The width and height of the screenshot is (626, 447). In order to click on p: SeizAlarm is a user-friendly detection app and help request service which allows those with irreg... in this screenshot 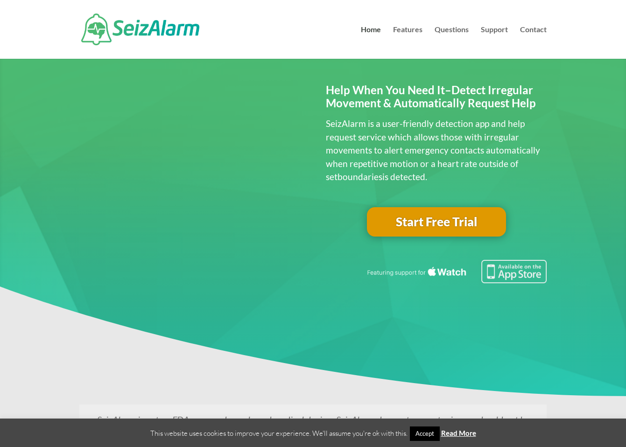, I will do `click(436, 150)`.